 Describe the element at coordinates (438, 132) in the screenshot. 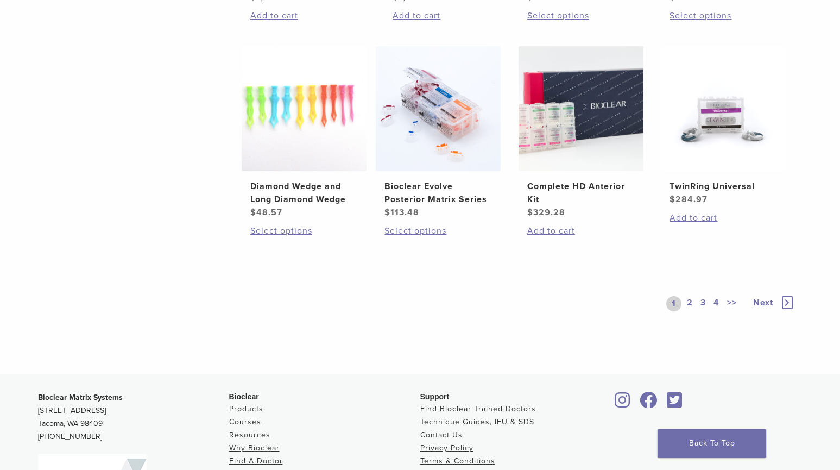

I see `a: Bioclear Evolve Posterior Matrix SeriesBioclear Evolve Posterior Matrix Series $113.48` at that location.